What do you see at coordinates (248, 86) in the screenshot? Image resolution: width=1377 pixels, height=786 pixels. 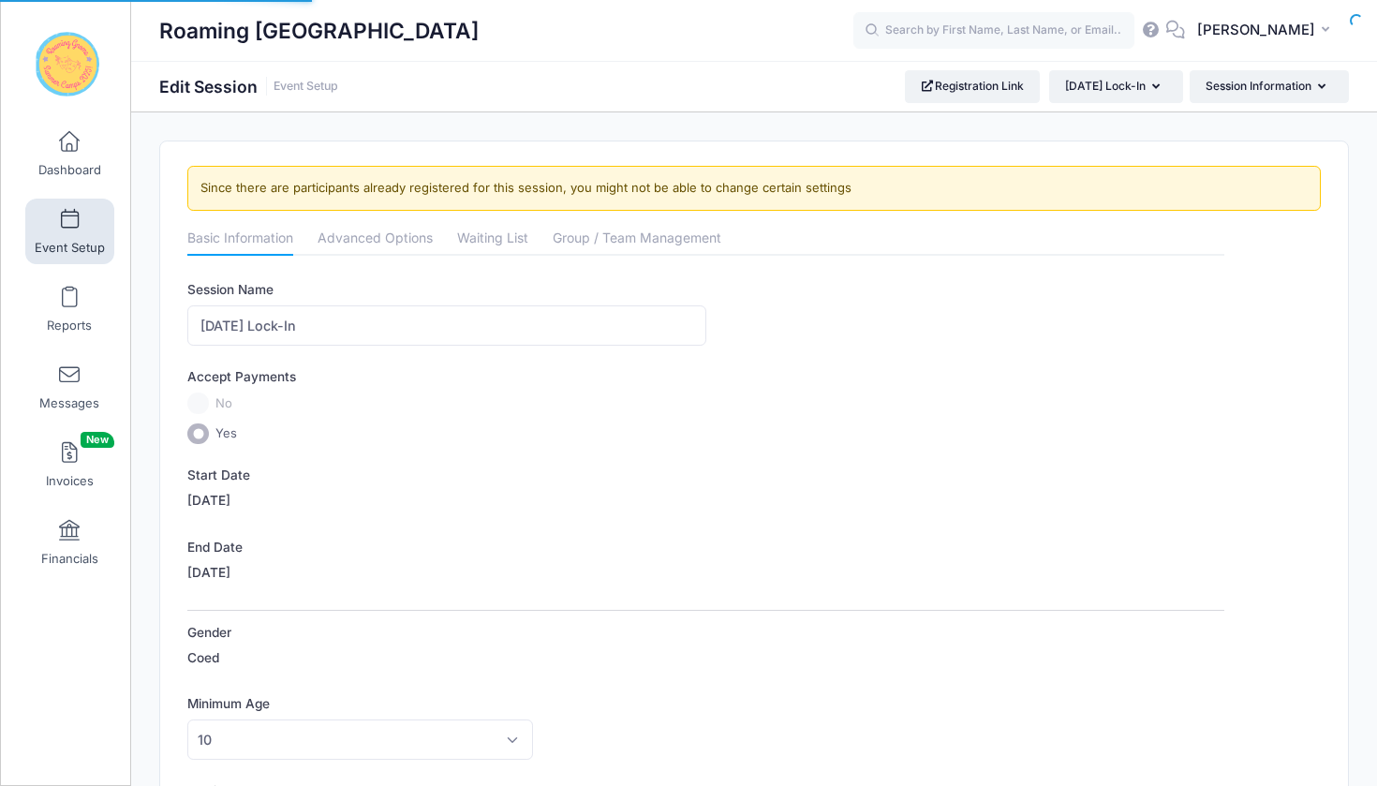 I see `h1: Edit Session` at bounding box center [248, 86].